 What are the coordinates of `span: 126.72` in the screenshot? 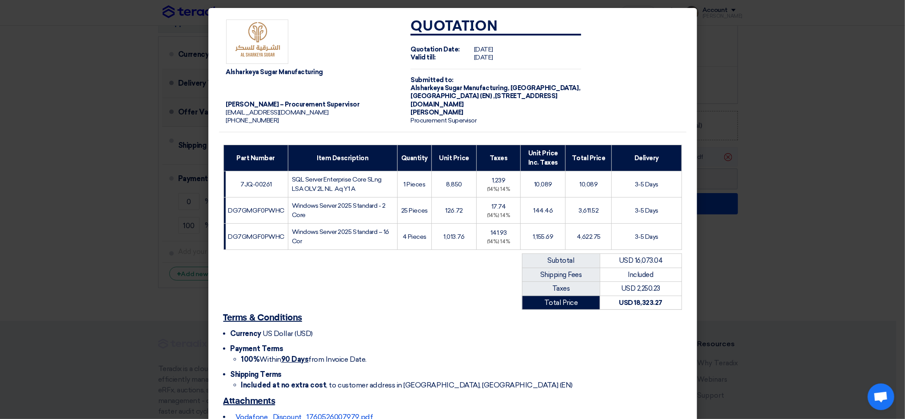 It's located at (454, 211).